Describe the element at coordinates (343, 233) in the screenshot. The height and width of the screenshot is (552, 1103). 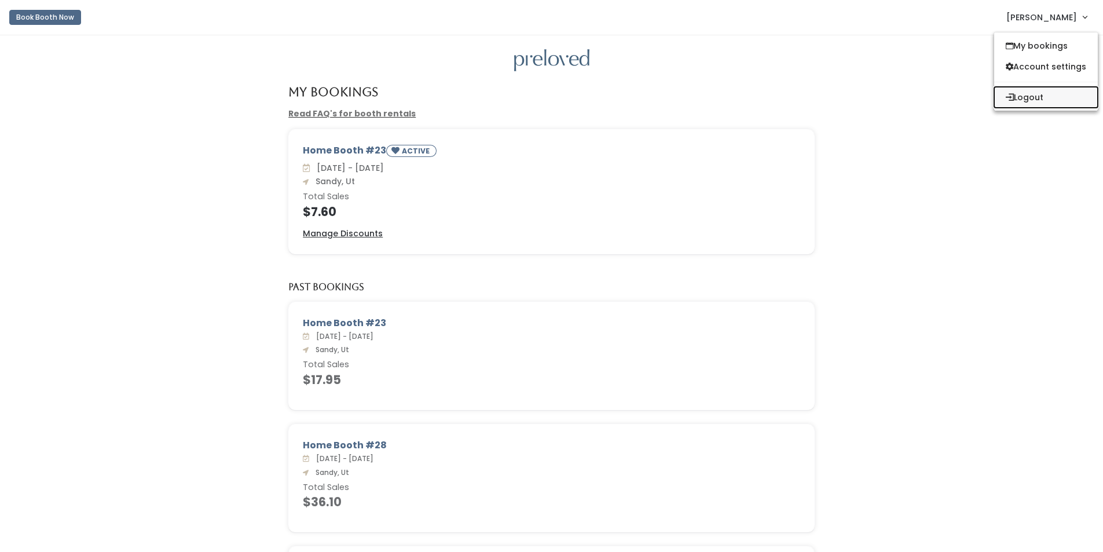
I see `a: Manage Discounts` at that location.